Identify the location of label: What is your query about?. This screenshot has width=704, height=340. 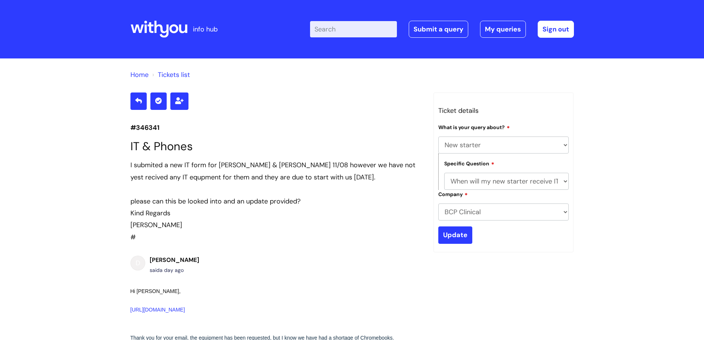
(474, 127).